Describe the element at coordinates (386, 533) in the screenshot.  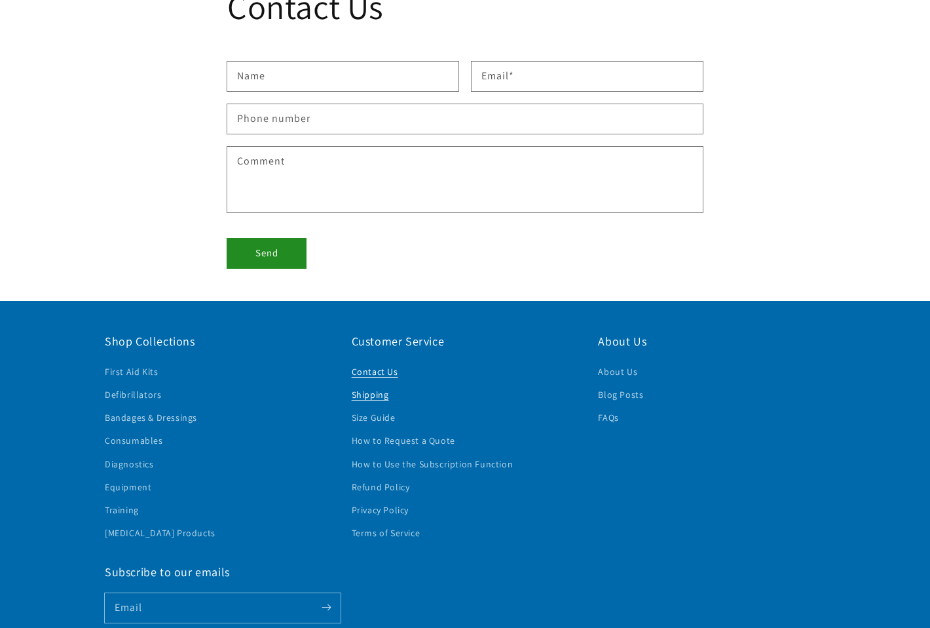
I see `a: Terms of Service` at that location.